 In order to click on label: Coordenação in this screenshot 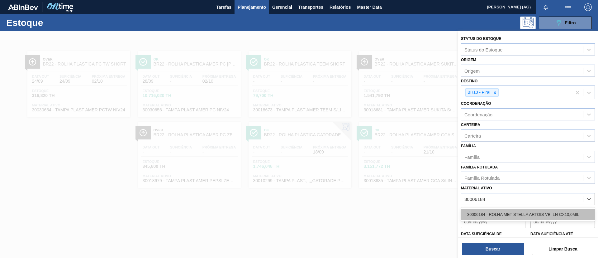, I will do `click(476, 103)`.